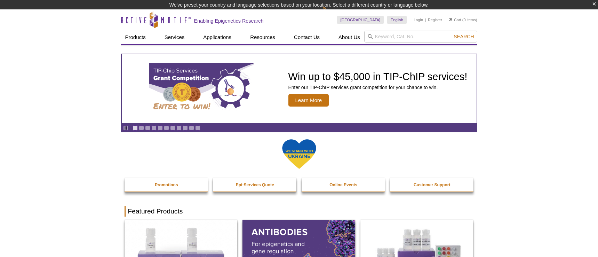 The width and height of the screenshot is (598, 257). Describe the element at coordinates (185, 128) in the screenshot. I see `a: Go to slide 9` at that location.